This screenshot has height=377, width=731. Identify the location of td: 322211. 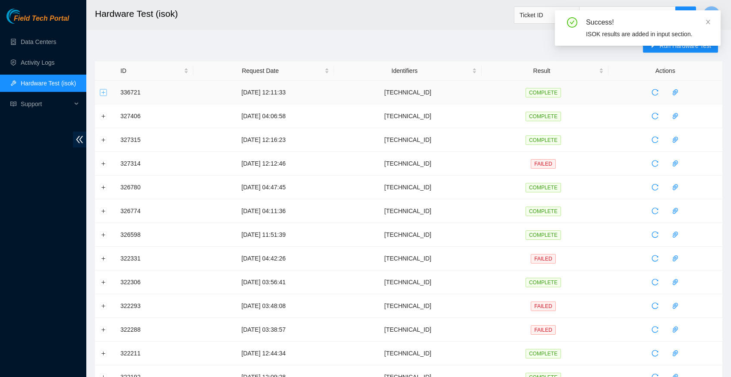
(154, 353).